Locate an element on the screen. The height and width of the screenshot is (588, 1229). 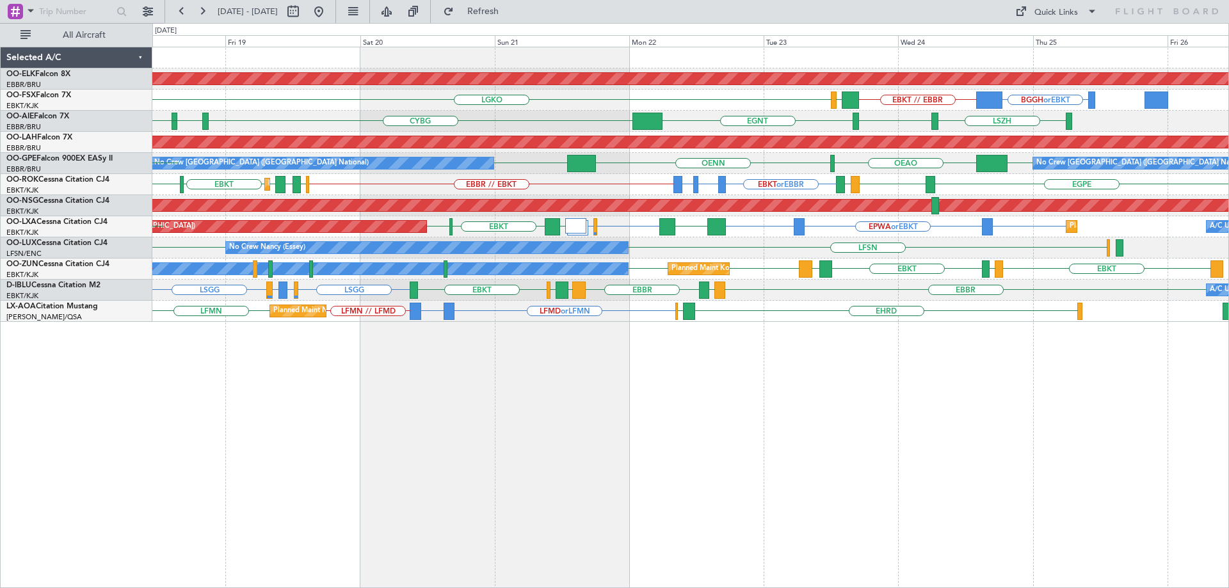
a: OO-NSGCessna Citation CJ4 is located at coordinates (58, 201).